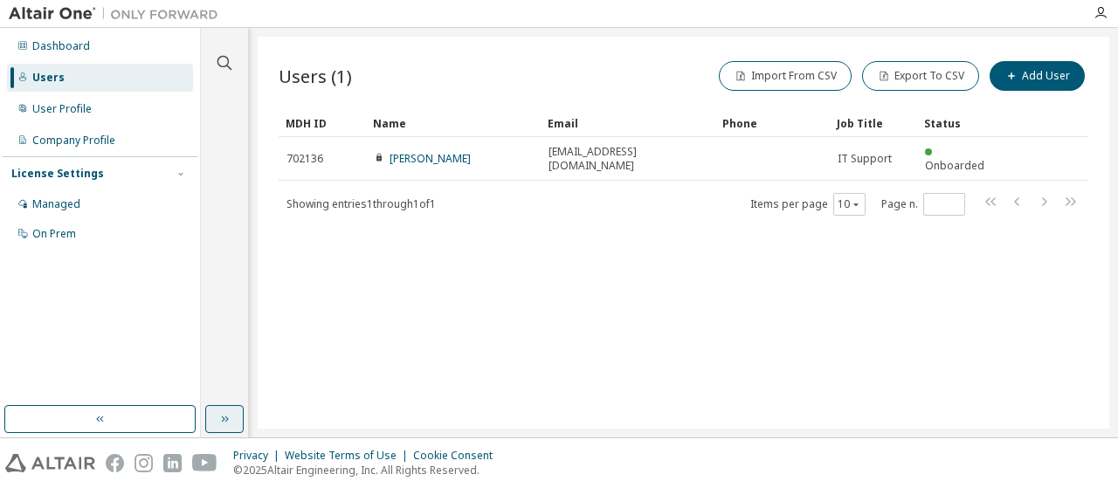  What do you see at coordinates (849, 204) in the screenshot?
I see `button: 10` at bounding box center [849, 204].